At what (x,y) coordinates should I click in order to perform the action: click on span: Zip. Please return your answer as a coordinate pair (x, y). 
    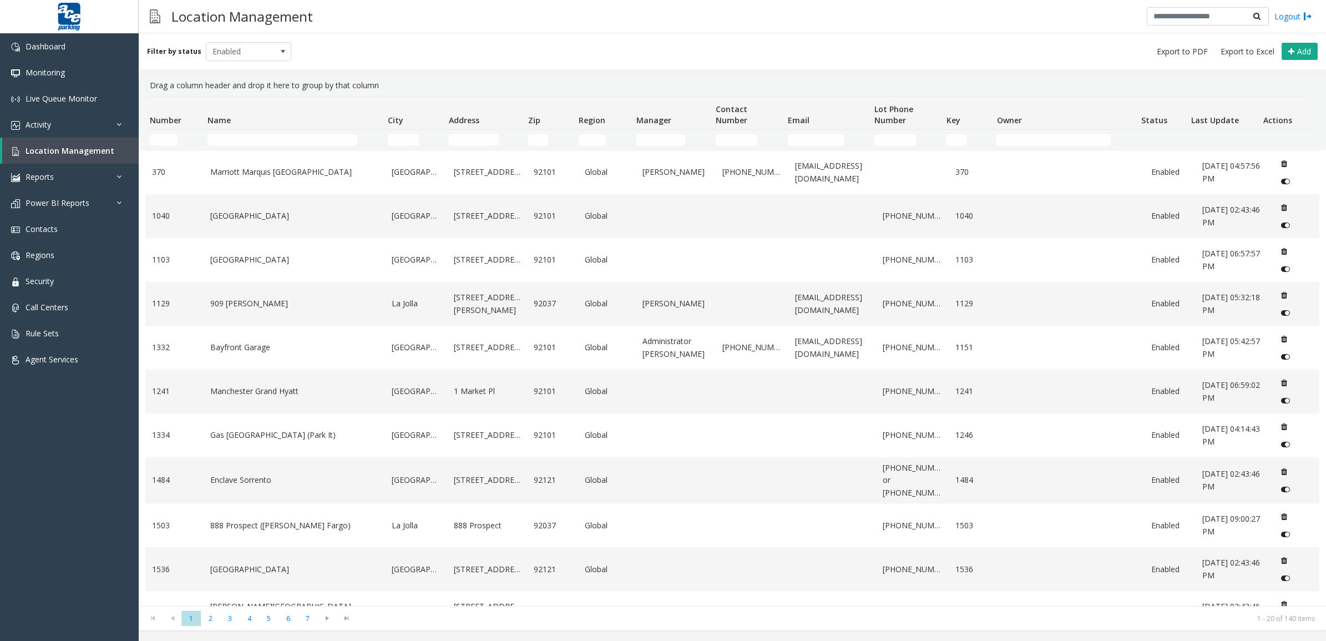
    Looking at the image, I should click on (534, 120).